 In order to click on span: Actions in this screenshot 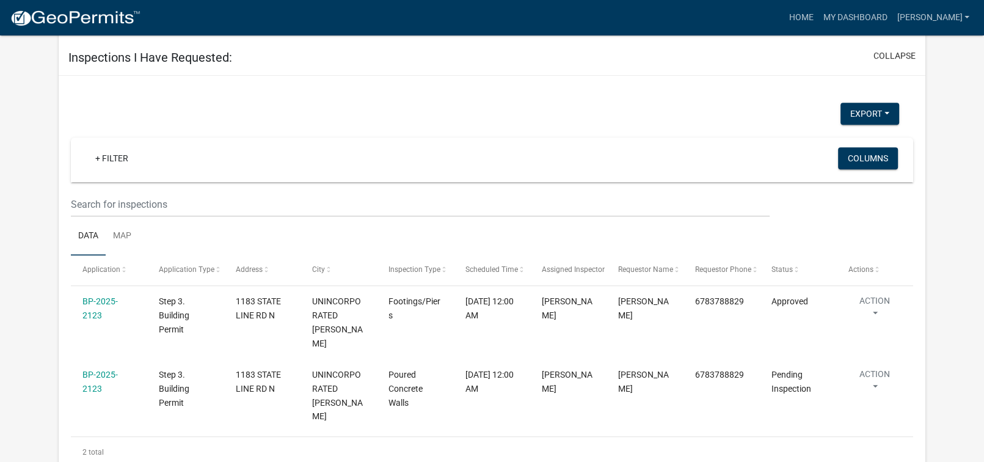, I will do `click(860, 269)`.